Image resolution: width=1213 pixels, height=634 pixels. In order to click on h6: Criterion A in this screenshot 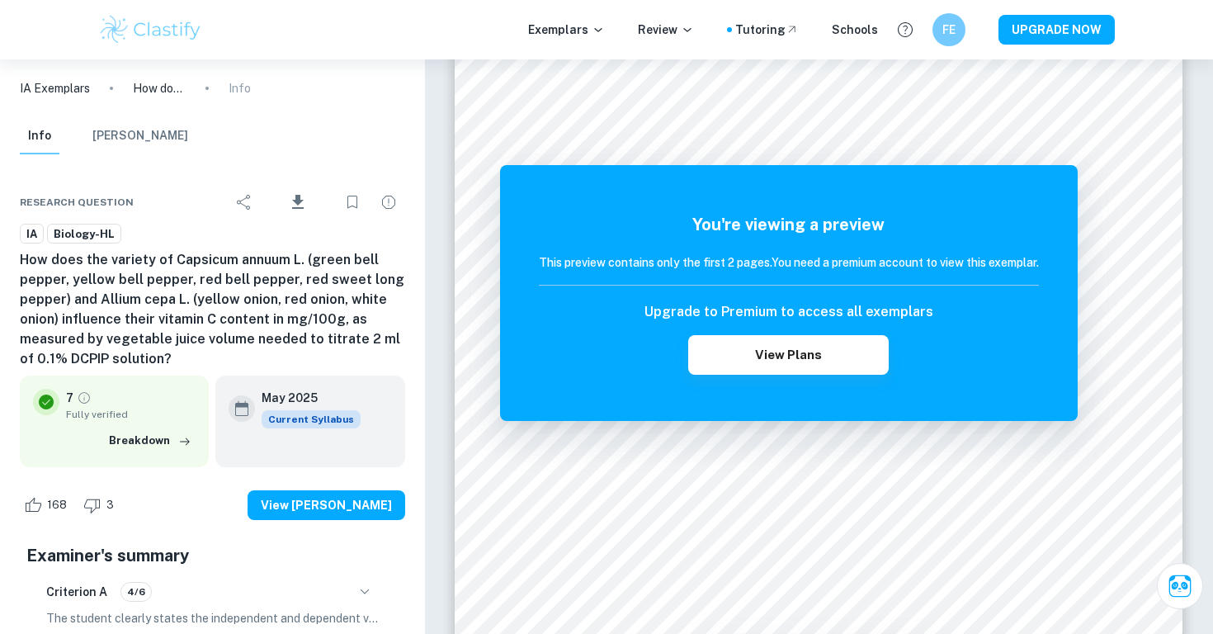, I will do `click(77, 592)`.